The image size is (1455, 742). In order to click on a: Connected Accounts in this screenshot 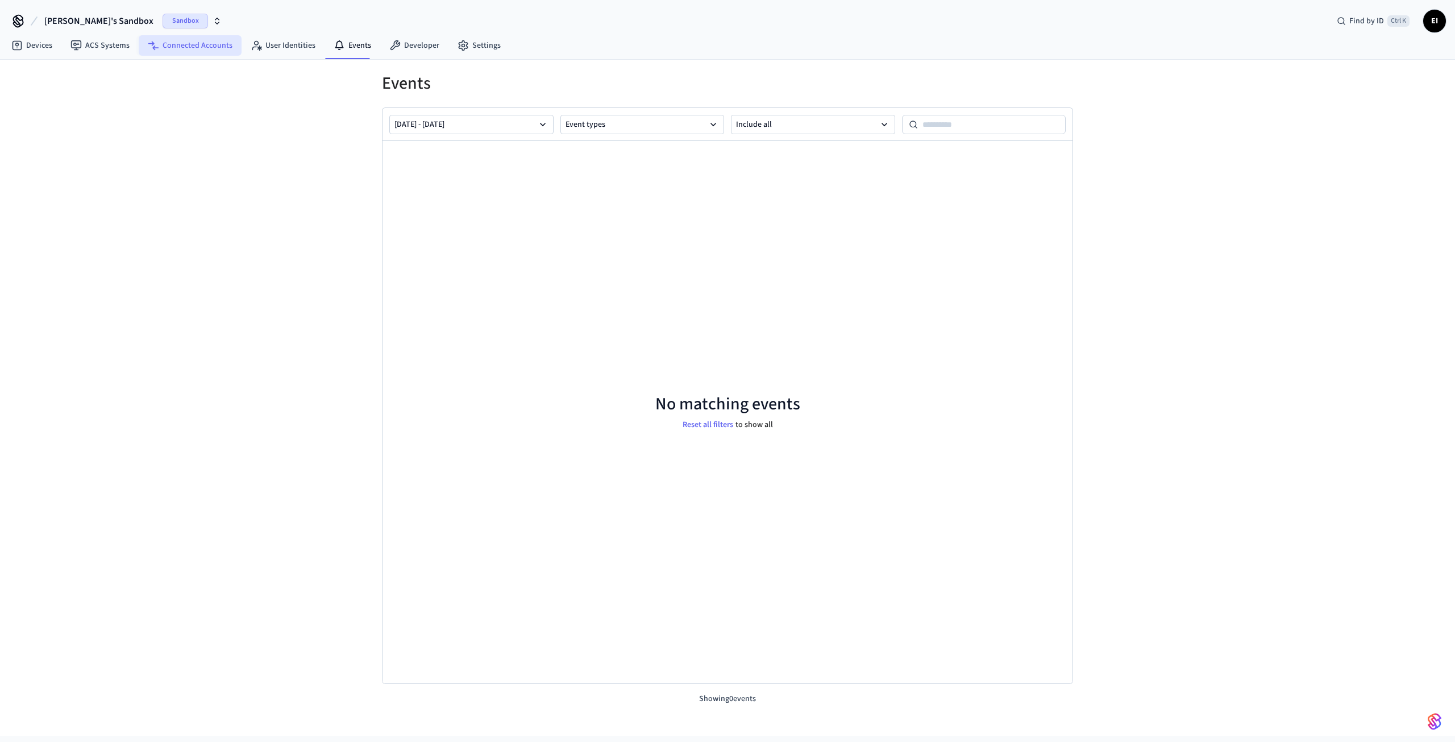, I will do `click(190, 45)`.